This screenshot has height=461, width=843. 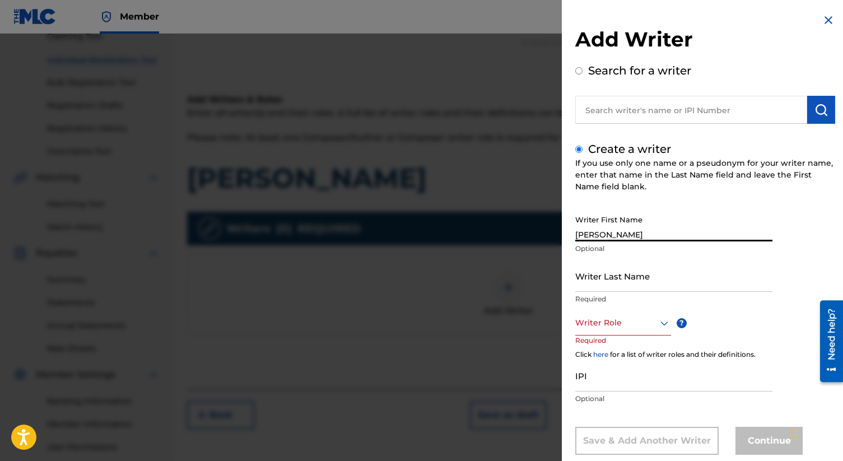 What do you see at coordinates (630, 149) in the screenshot?
I see `label: Create a writer` at bounding box center [630, 149].